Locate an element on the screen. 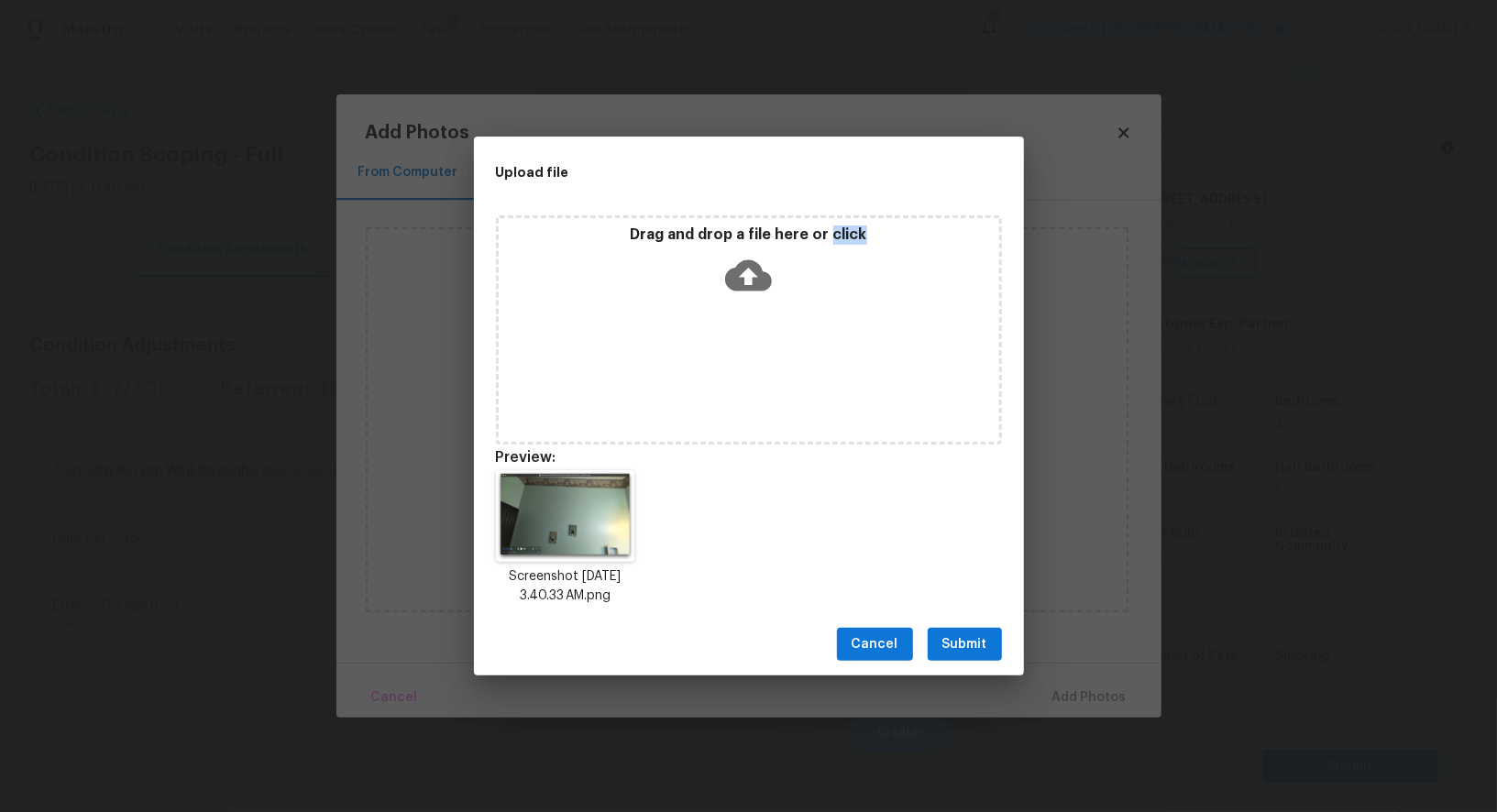 The image size is (1497, 812). button: Cancel is located at coordinates (874, 644).